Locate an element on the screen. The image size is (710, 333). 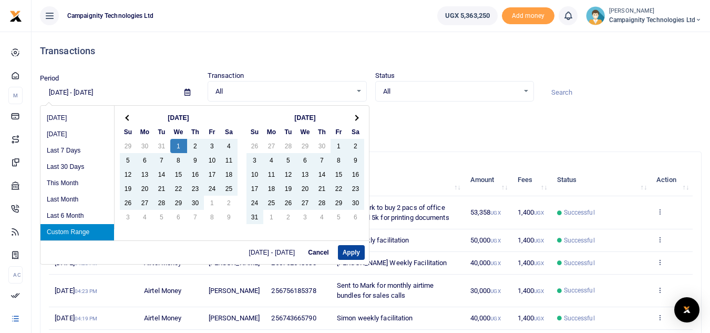
li: Custom Range is located at coordinates (77, 232).